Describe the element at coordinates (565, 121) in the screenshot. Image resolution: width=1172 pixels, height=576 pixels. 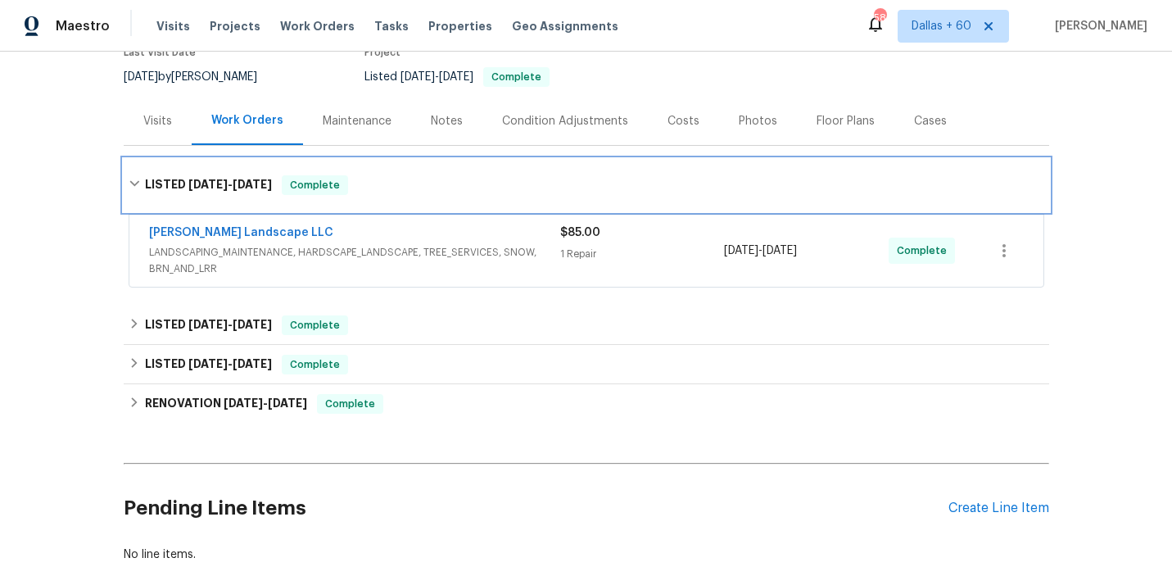
I see `div: Condition Adjustments` at that location.